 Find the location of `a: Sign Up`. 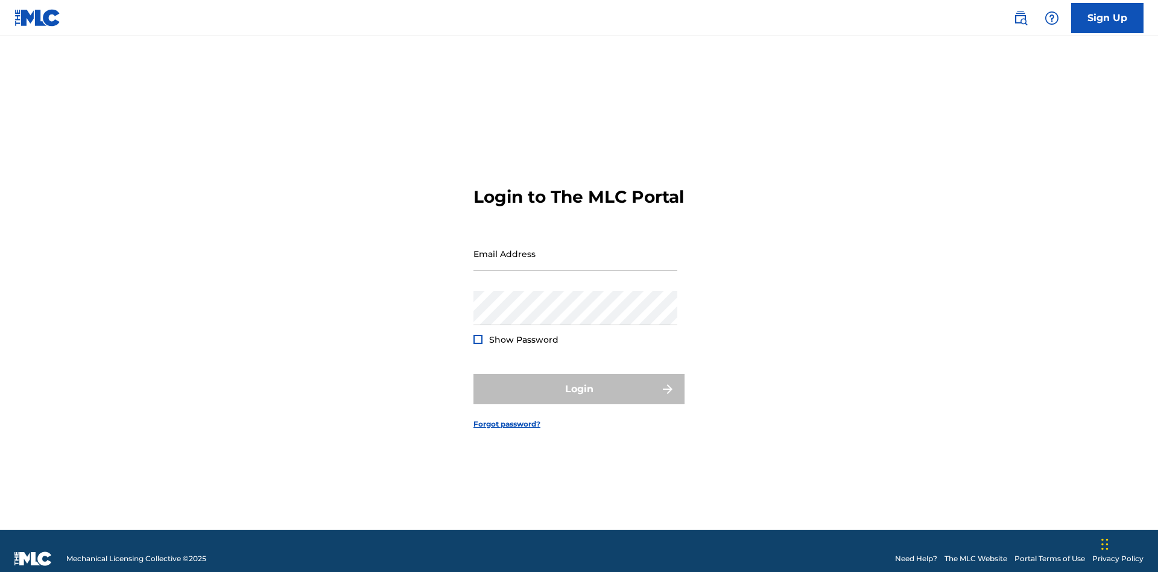

a: Sign Up is located at coordinates (1107, 18).